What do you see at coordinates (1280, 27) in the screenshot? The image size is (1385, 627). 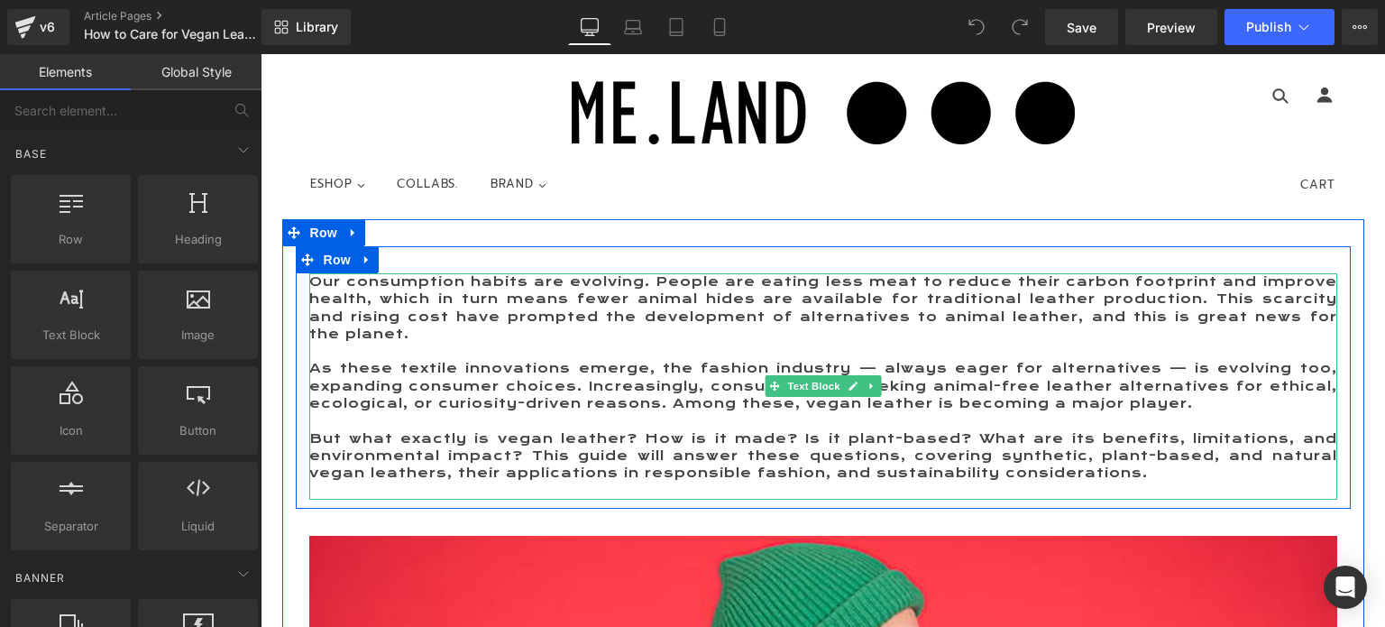 I see `button: Publish` at bounding box center [1280, 27].